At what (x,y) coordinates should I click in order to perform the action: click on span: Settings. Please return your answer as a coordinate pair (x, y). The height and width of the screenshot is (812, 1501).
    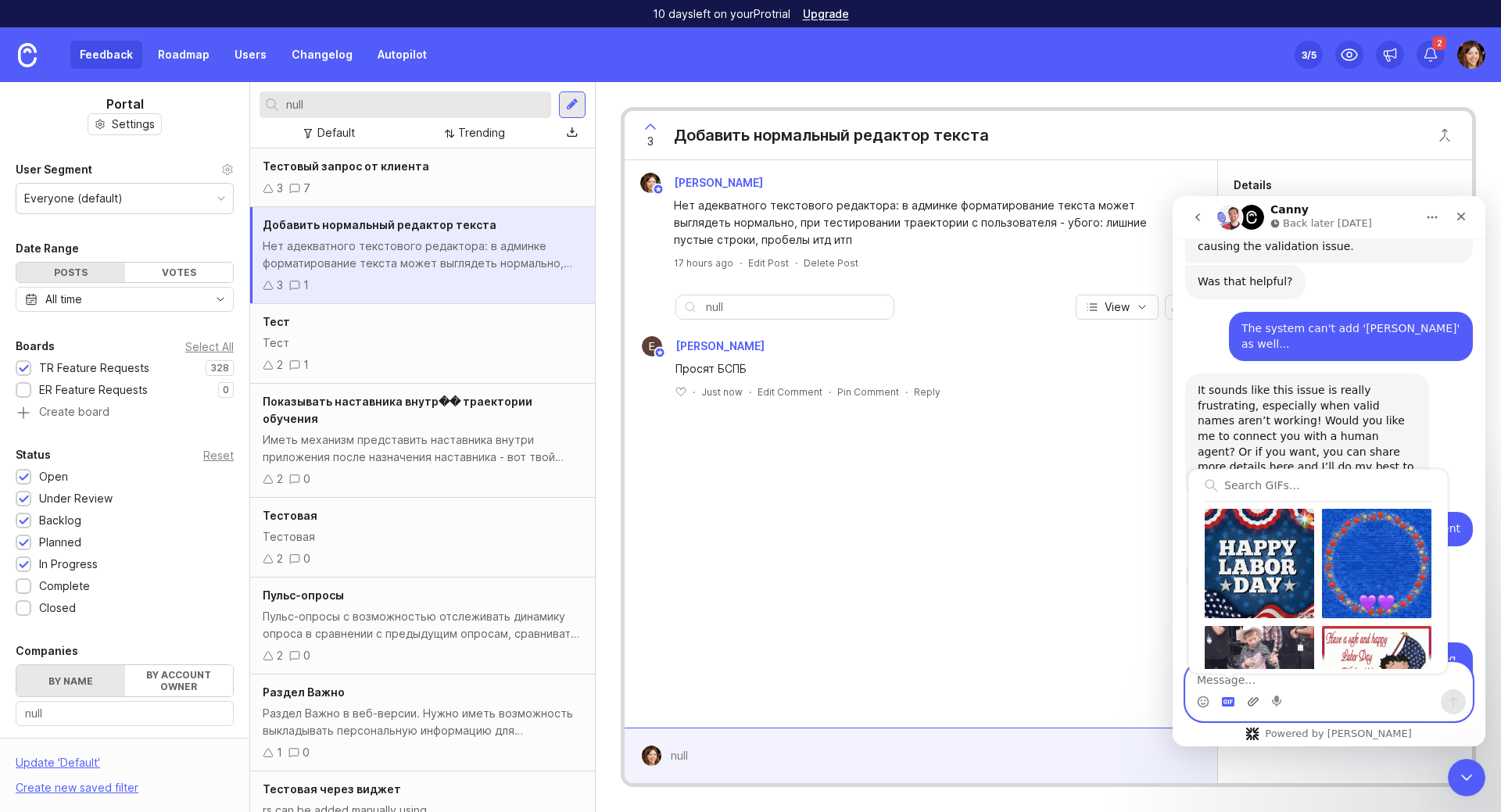
    Looking at the image, I should click on (133, 125).